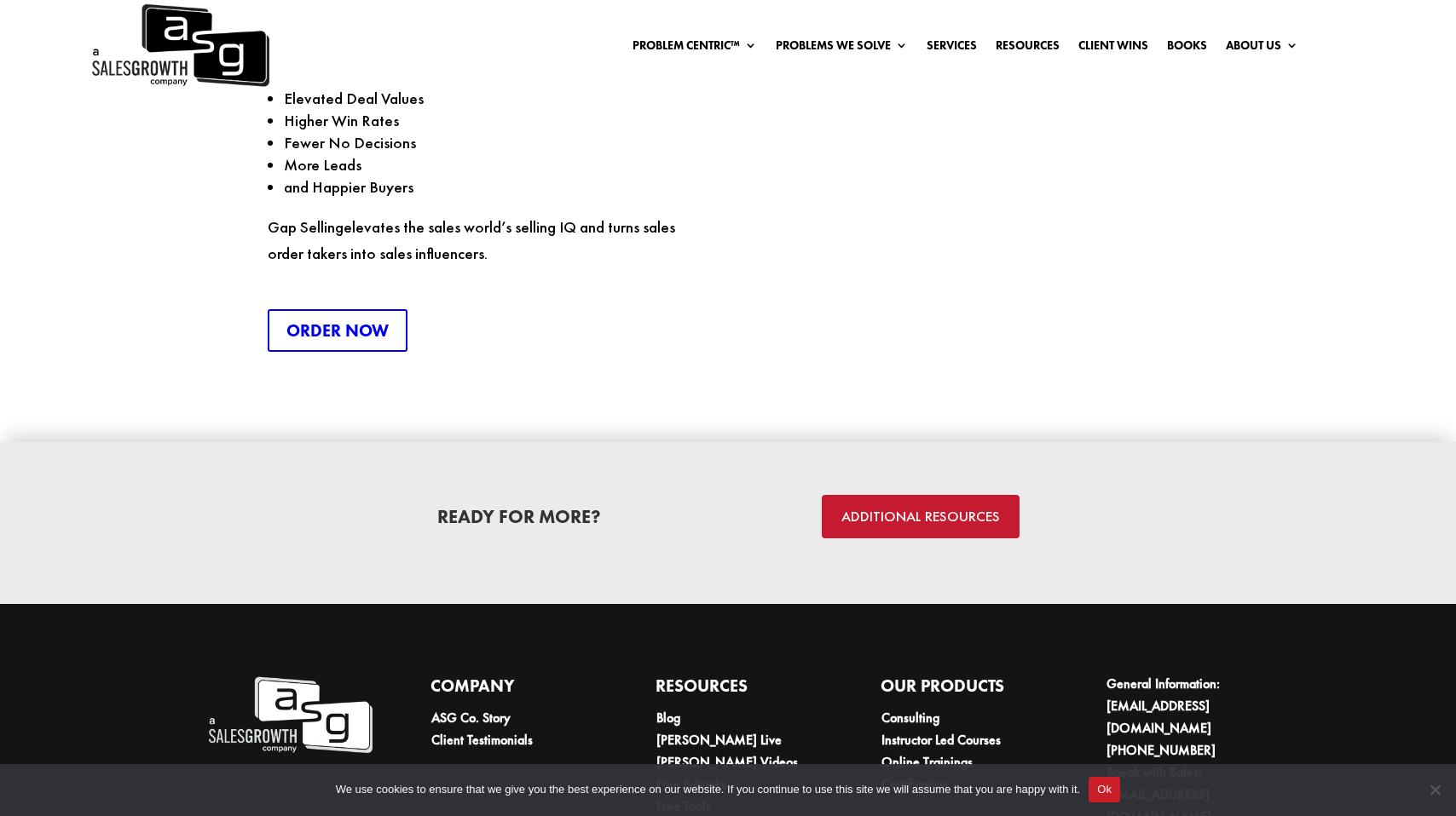 The width and height of the screenshot is (1456, 816). I want to click on a: Blog, so click(668, 717).